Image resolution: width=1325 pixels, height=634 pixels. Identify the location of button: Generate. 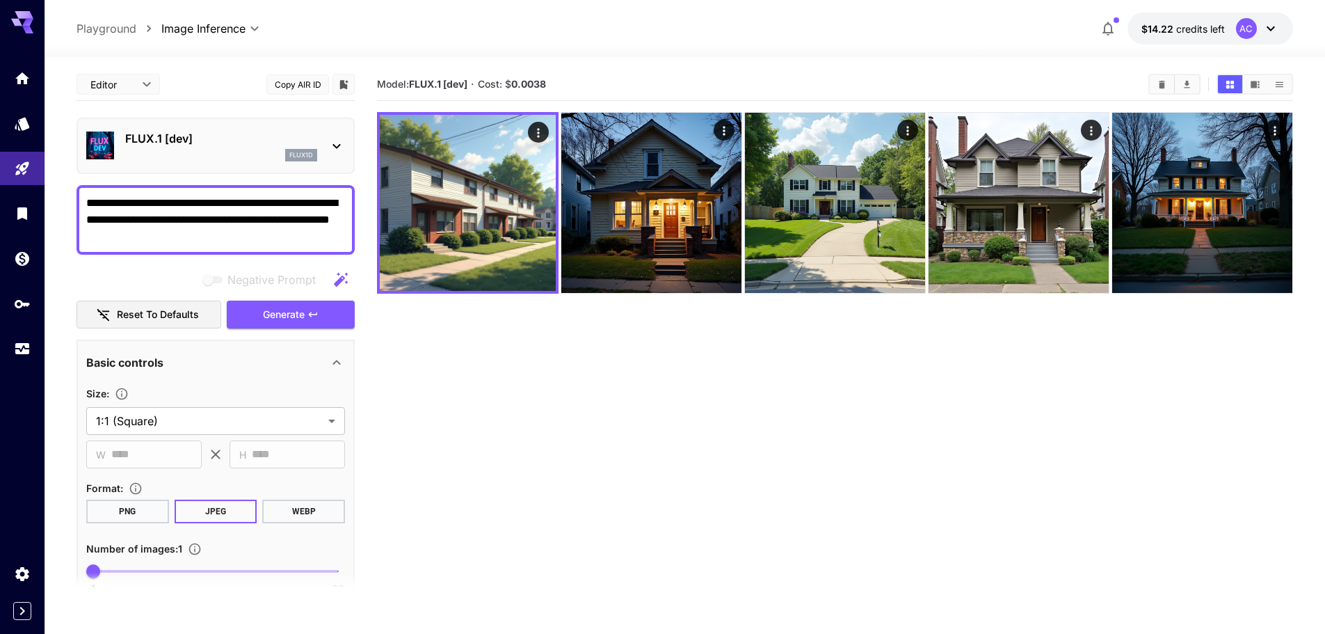
(291, 314).